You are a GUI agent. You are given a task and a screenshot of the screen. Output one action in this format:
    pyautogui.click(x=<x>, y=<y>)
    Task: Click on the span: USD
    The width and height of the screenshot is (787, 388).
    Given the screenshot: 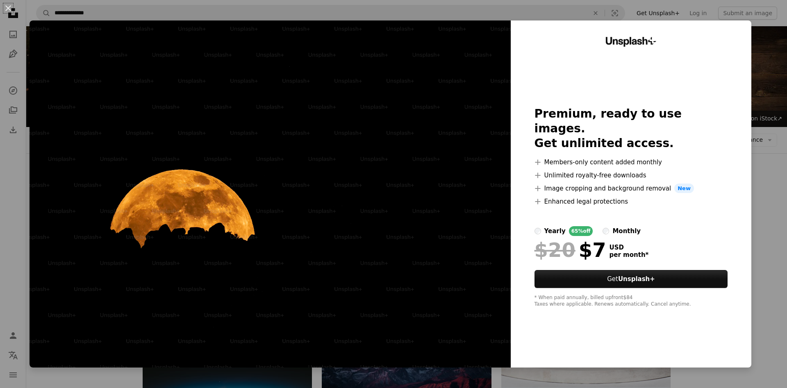 What is the action you would take?
    pyautogui.click(x=629, y=247)
    